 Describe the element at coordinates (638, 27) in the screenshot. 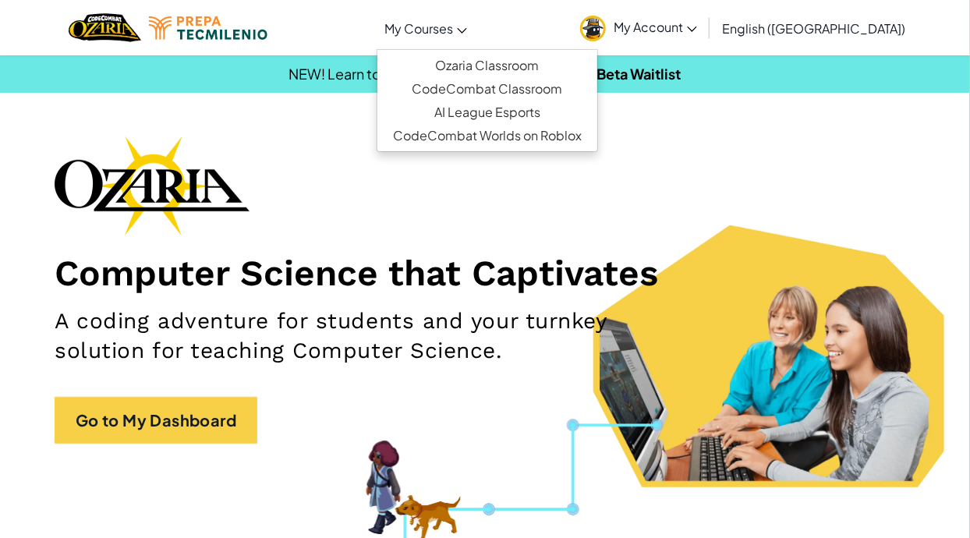

I see `a: My Account` at that location.